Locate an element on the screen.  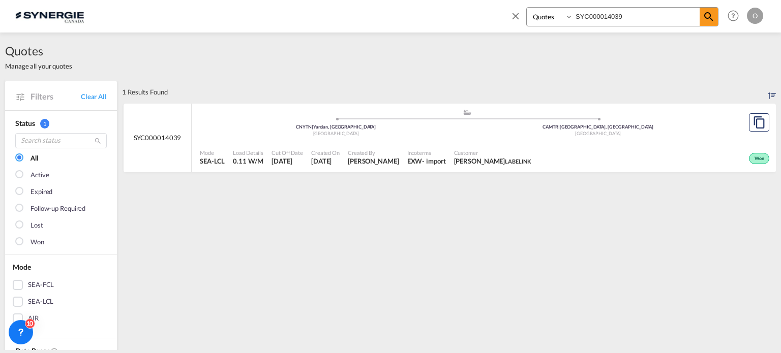
div: Status 1 is located at coordinates (61, 124).